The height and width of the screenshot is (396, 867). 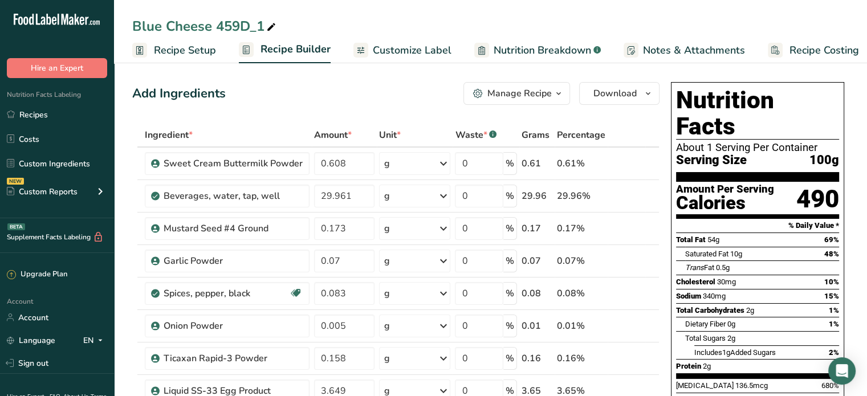 What do you see at coordinates (95, 340) in the screenshot?
I see `div: EN` at bounding box center [95, 340].